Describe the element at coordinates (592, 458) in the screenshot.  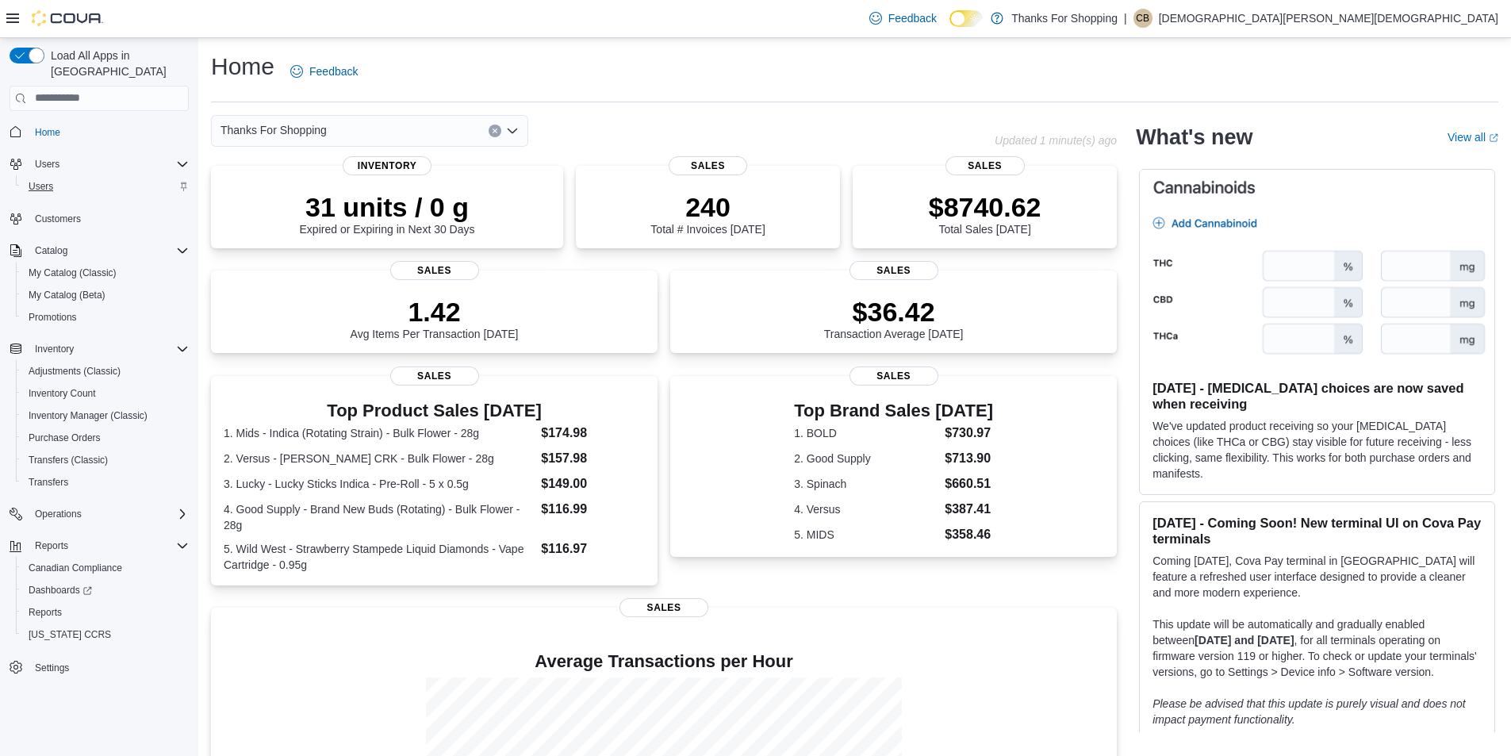
I see `dd: $157.98` at that location.